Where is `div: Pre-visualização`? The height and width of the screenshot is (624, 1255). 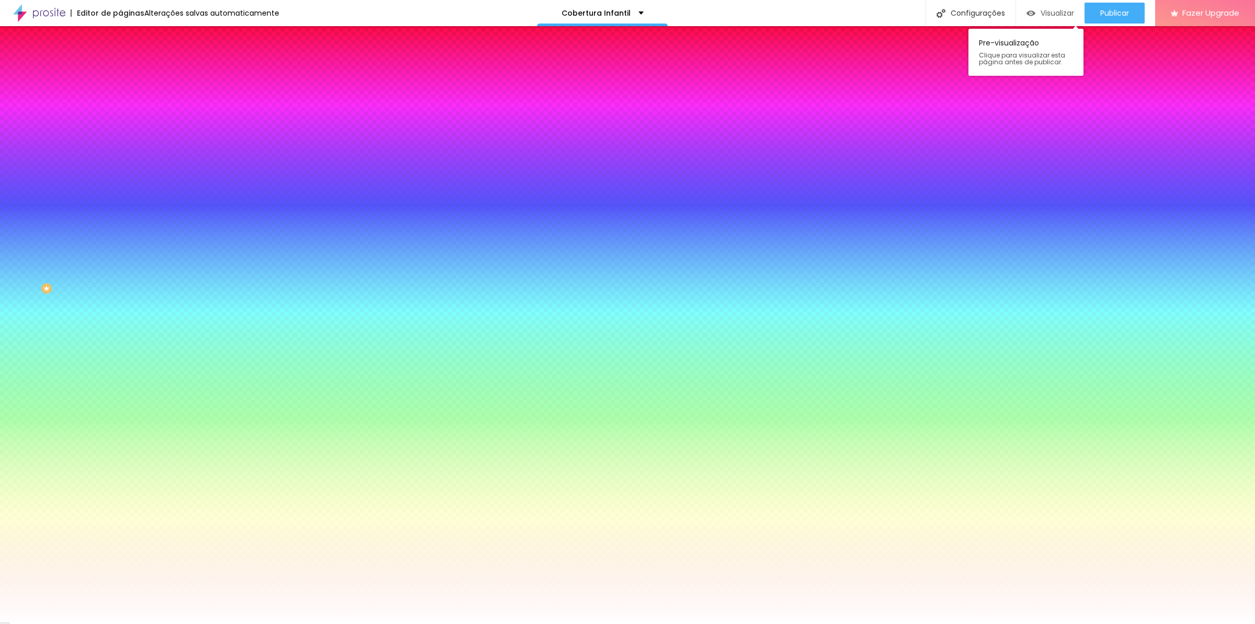
div: Pre-visualização is located at coordinates (1026, 52).